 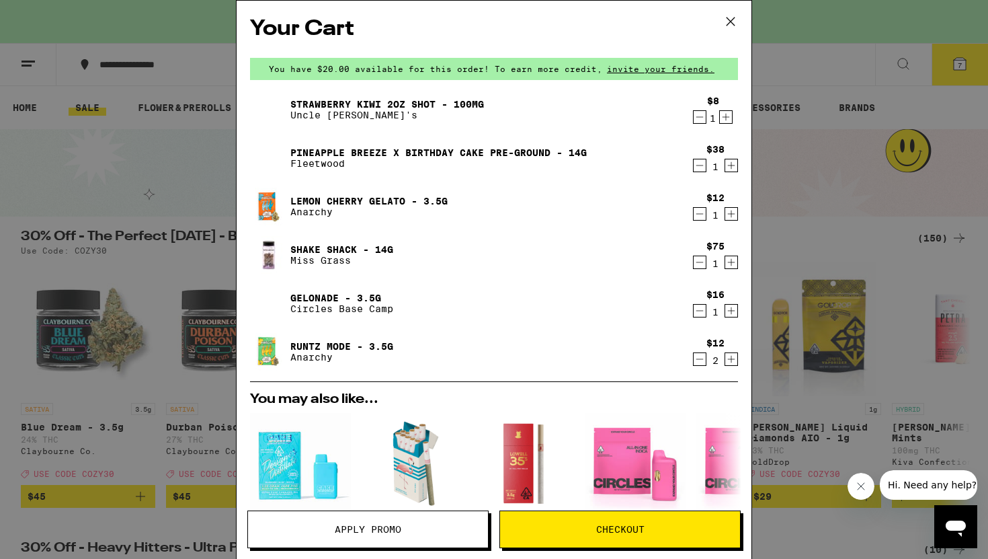 What do you see at coordinates (342, 249) in the screenshot?
I see `a: Shake Shack - 14g` at bounding box center [342, 249].